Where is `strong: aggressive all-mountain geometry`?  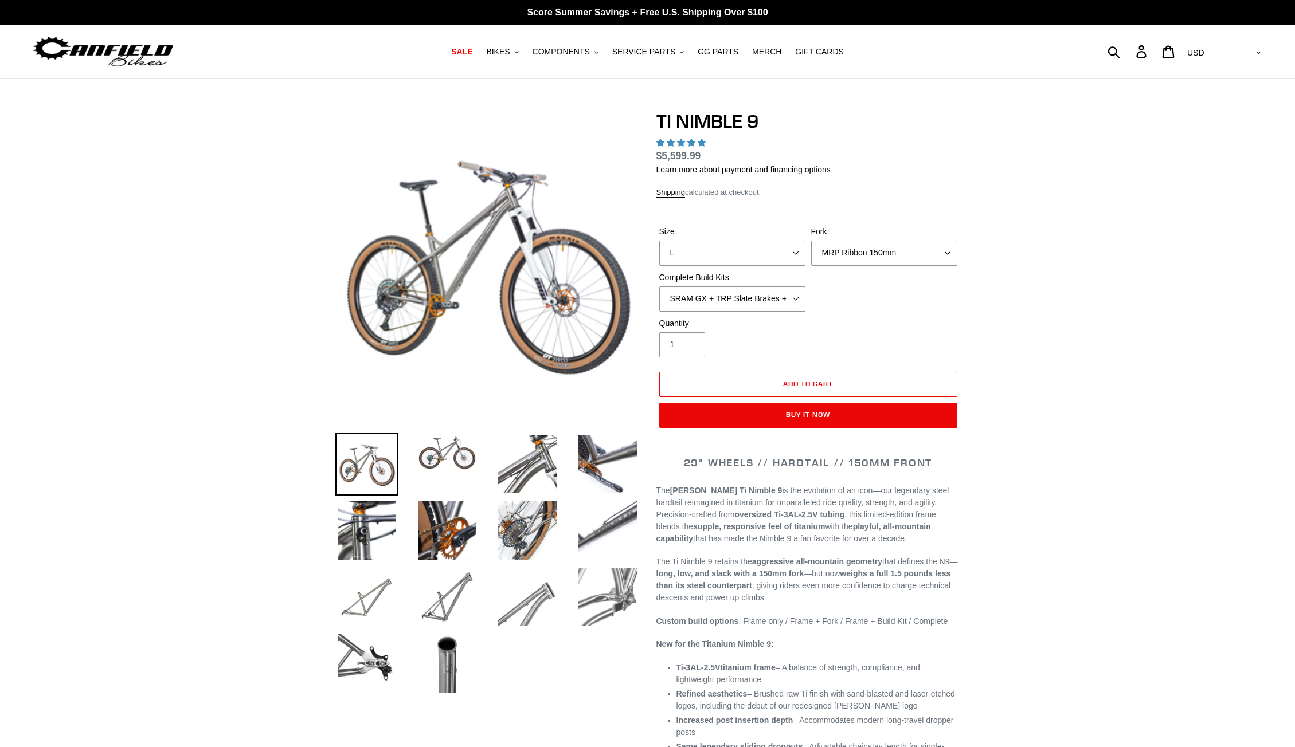 strong: aggressive all-mountain geometry is located at coordinates (817, 562).